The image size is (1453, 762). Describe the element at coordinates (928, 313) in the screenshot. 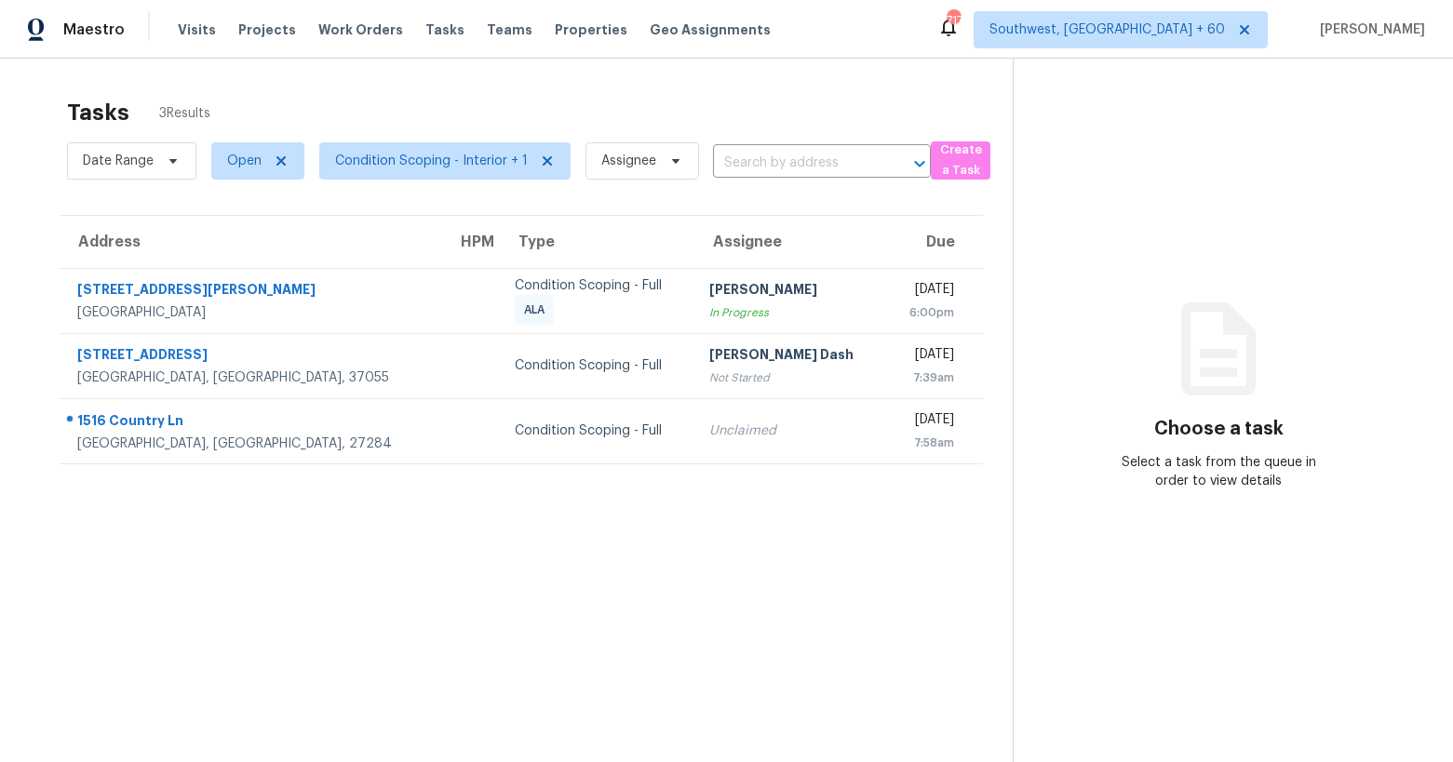

I see `div: 6:00pm` at that location.